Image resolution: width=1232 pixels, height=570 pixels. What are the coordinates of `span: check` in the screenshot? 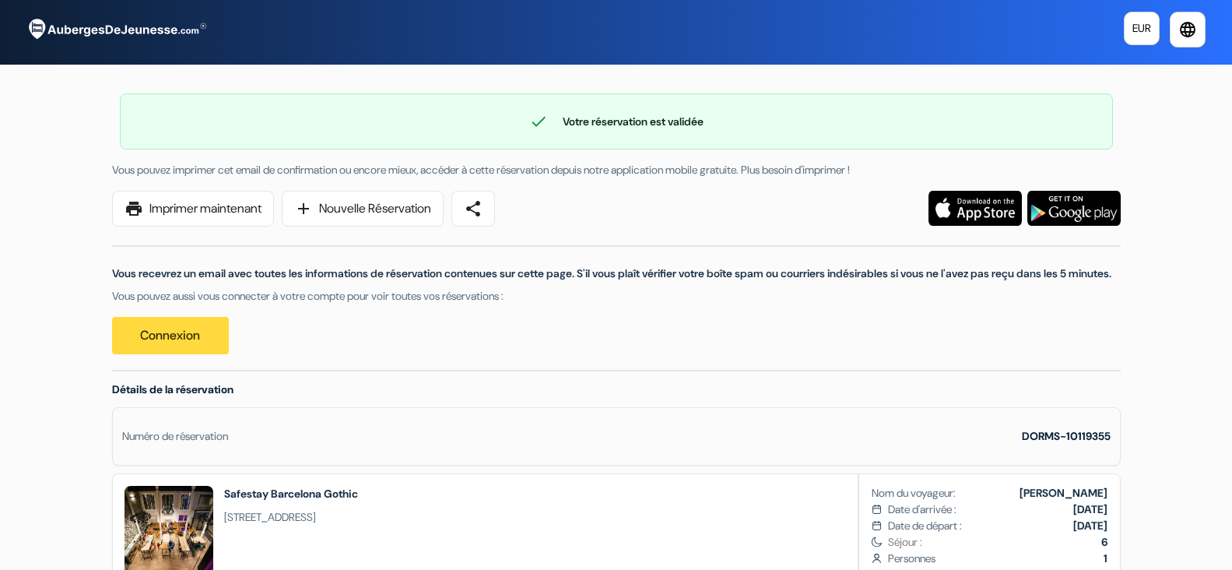 It's located at (539, 121).